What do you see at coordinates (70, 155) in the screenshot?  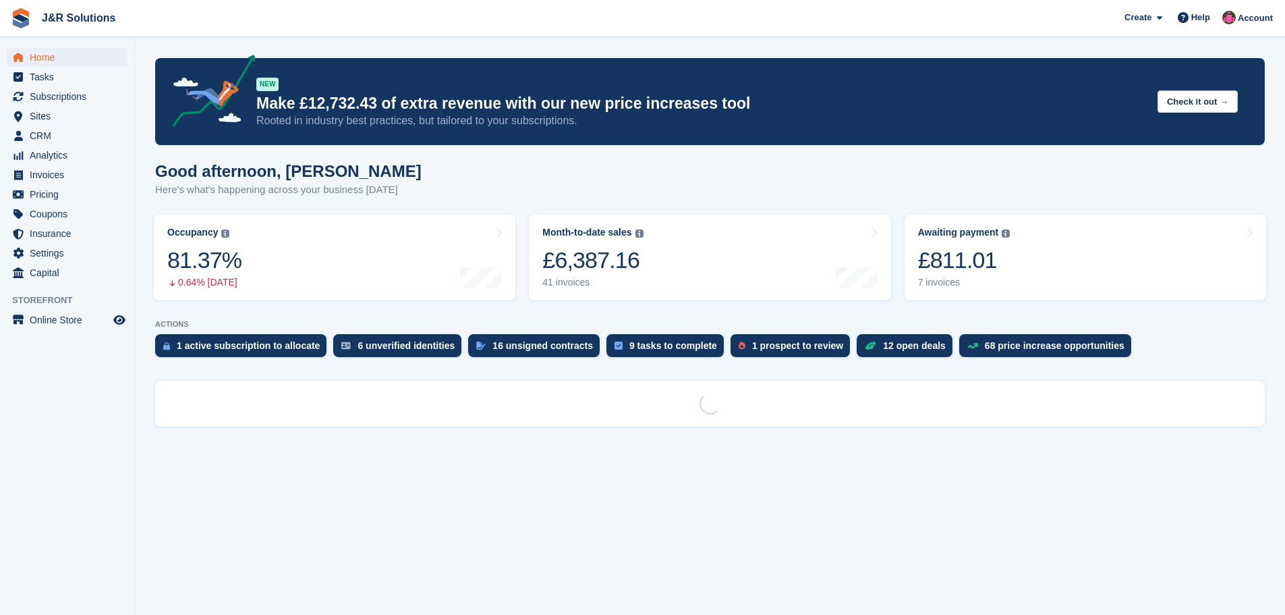 I see `span: Analytics` at bounding box center [70, 155].